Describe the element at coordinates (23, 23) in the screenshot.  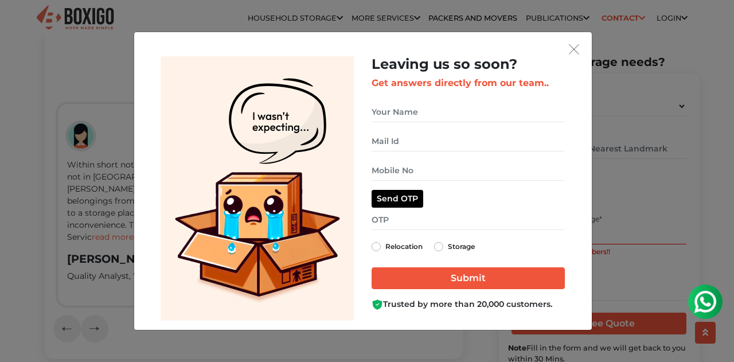
I see `img: whatsapp-icon.svg` at that location.